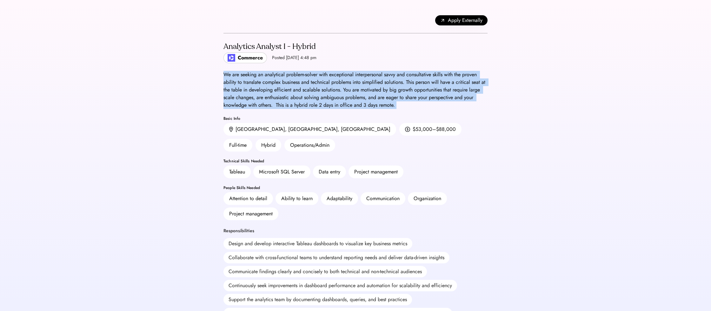 The image size is (711, 311). I want to click on div: Support the analytics team by documenting dashboards, queries, and best practices, so click(318, 299).